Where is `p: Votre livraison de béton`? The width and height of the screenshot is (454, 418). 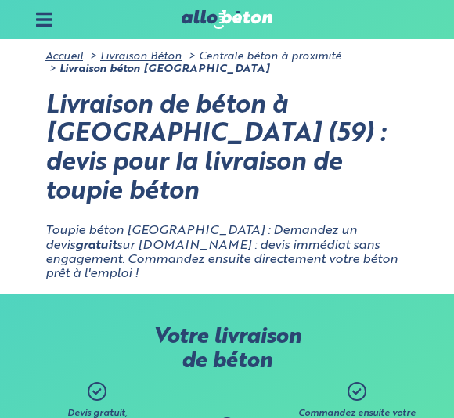
p: Votre livraison de béton is located at coordinates (226, 350).